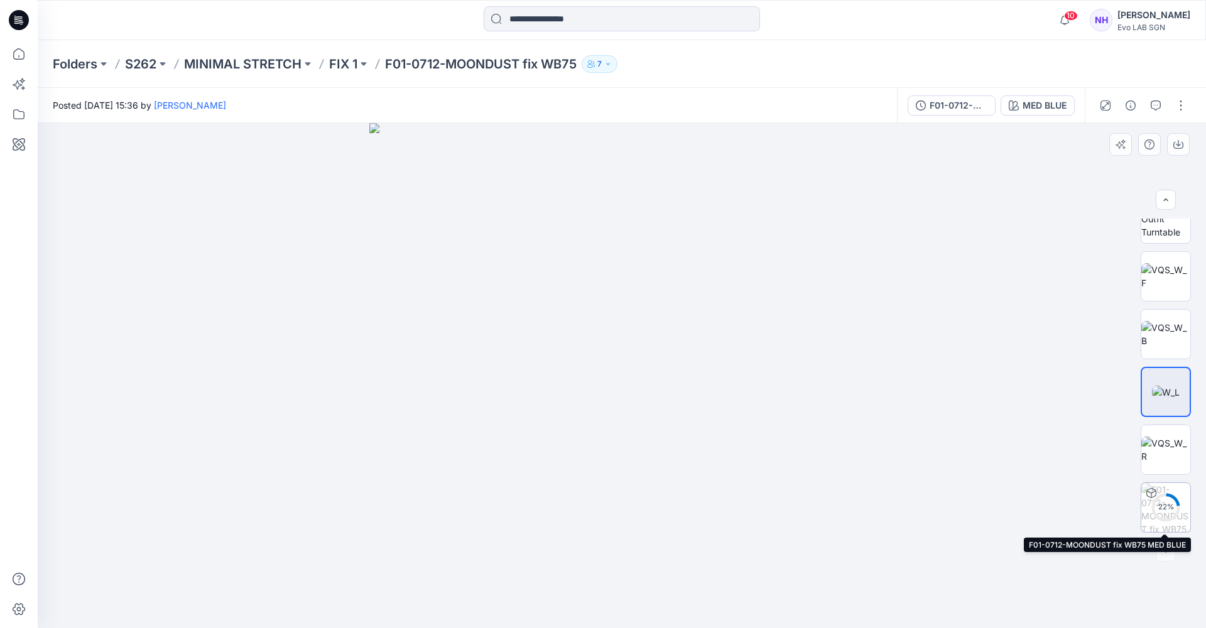  What do you see at coordinates (1166, 219) in the screenshot?
I see `img: BW M Outfit Turntable` at bounding box center [1166, 219].